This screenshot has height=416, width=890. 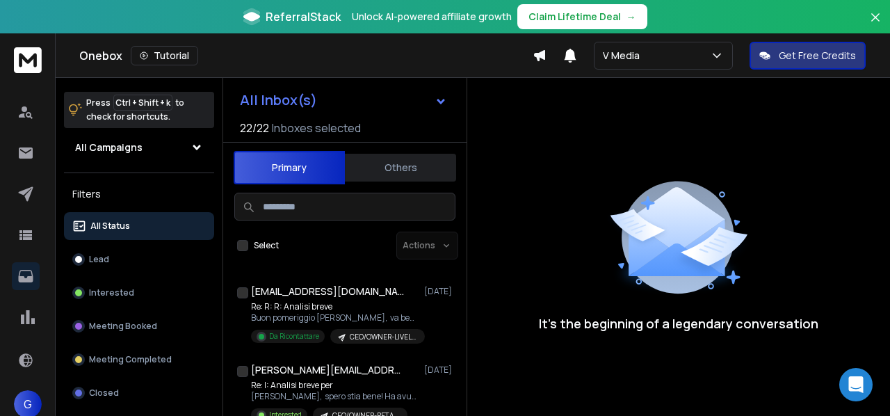 What do you see at coordinates (303, 17) in the screenshot?
I see `span: ReferralStack` at bounding box center [303, 17].